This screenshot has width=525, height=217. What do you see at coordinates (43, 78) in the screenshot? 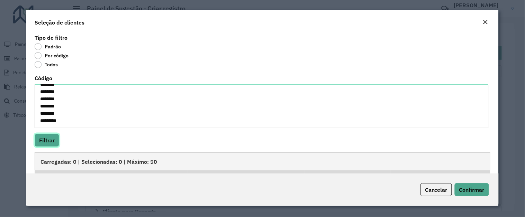
I see `label: Código` at bounding box center [43, 78].